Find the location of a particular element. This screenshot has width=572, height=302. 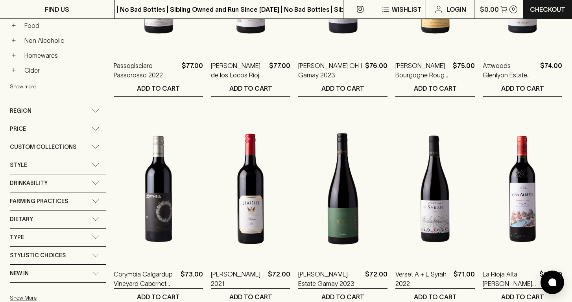

span: Region is located at coordinates (20, 111).